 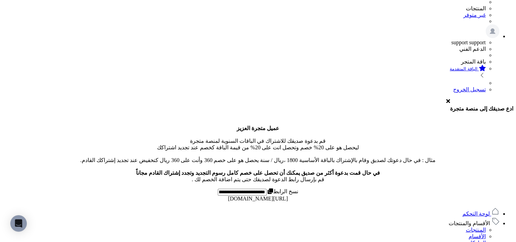 What do you see at coordinates (244, 49) in the screenshot?
I see `li: الدعم الفني` at bounding box center [244, 49].